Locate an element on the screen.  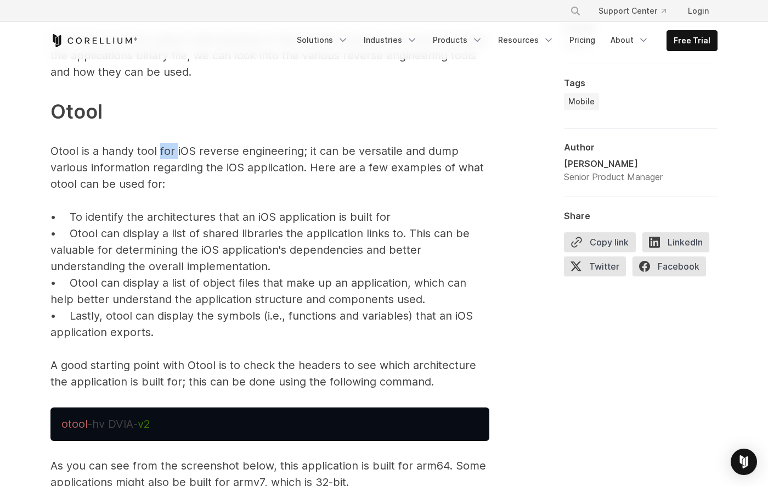
span: Facebook is located at coordinates (670, 266).